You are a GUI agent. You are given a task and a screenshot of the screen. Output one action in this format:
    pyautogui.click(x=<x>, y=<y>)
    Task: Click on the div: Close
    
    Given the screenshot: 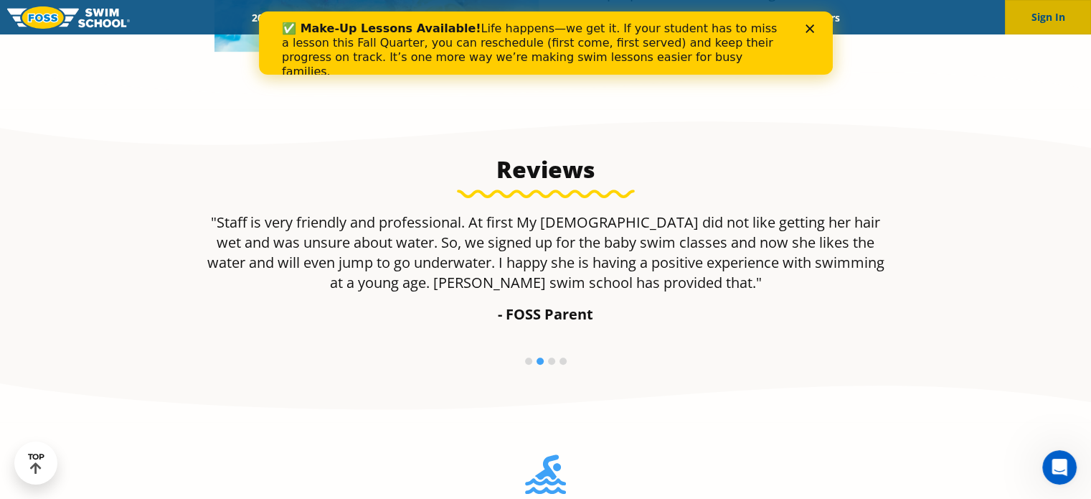 What is the action you would take?
    pyautogui.click(x=554, y=17)
    